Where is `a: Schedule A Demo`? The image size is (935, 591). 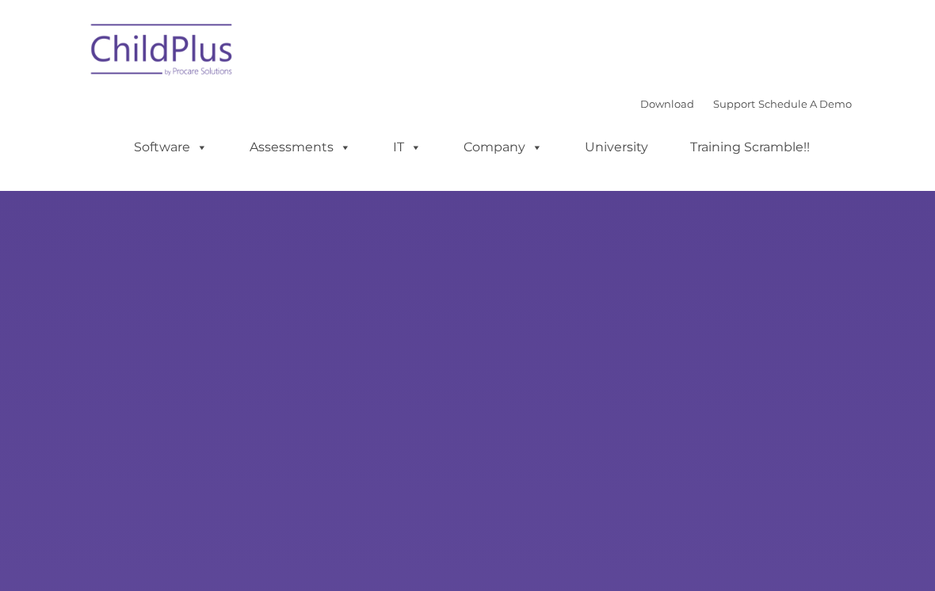 a: Schedule A Demo is located at coordinates (805, 104).